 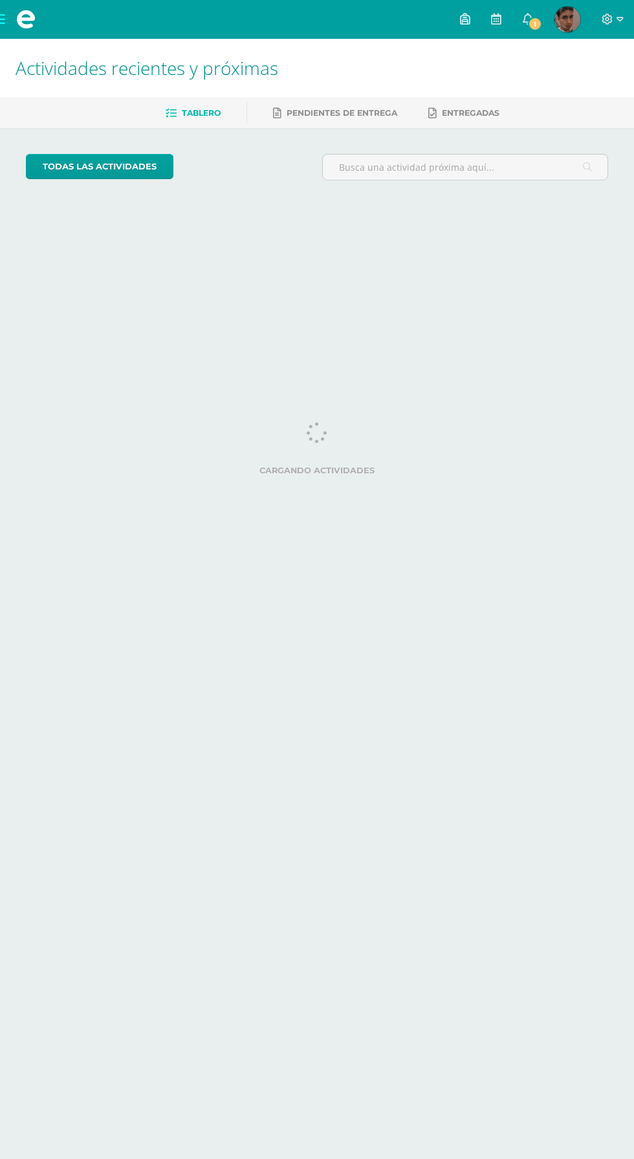 What do you see at coordinates (535, 24) in the screenshot?
I see `span: 1` at bounding box center [535, 24].